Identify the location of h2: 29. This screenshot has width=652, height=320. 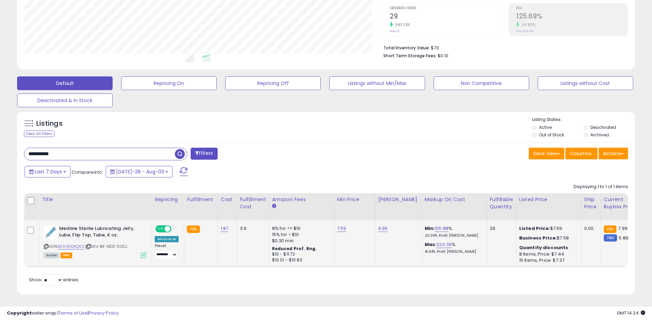
(446, 17).